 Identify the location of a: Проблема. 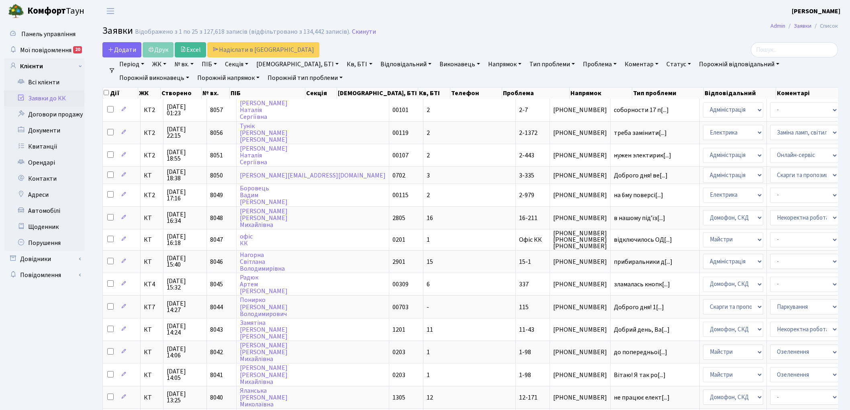
(600, 64).